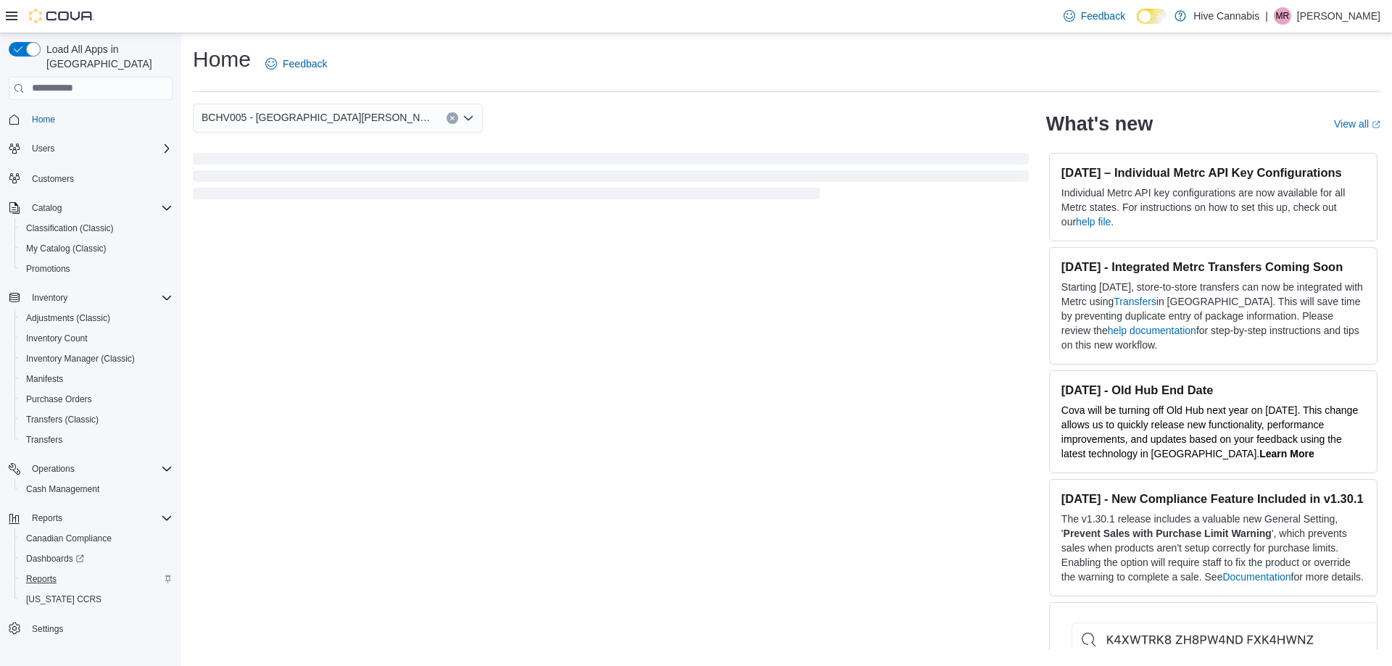  What do you see at coordinates (1282, 16) in the screenshot?
I see `div: Marina Roberts` at bounding box center [1282, 16].